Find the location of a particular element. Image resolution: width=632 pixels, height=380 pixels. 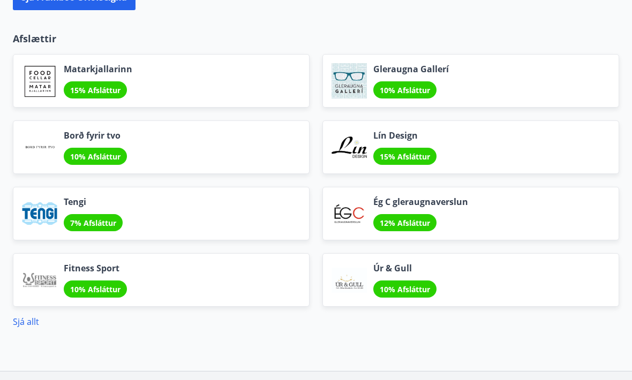

span: Matarkjallarinn is located at coordinates (98, 70).